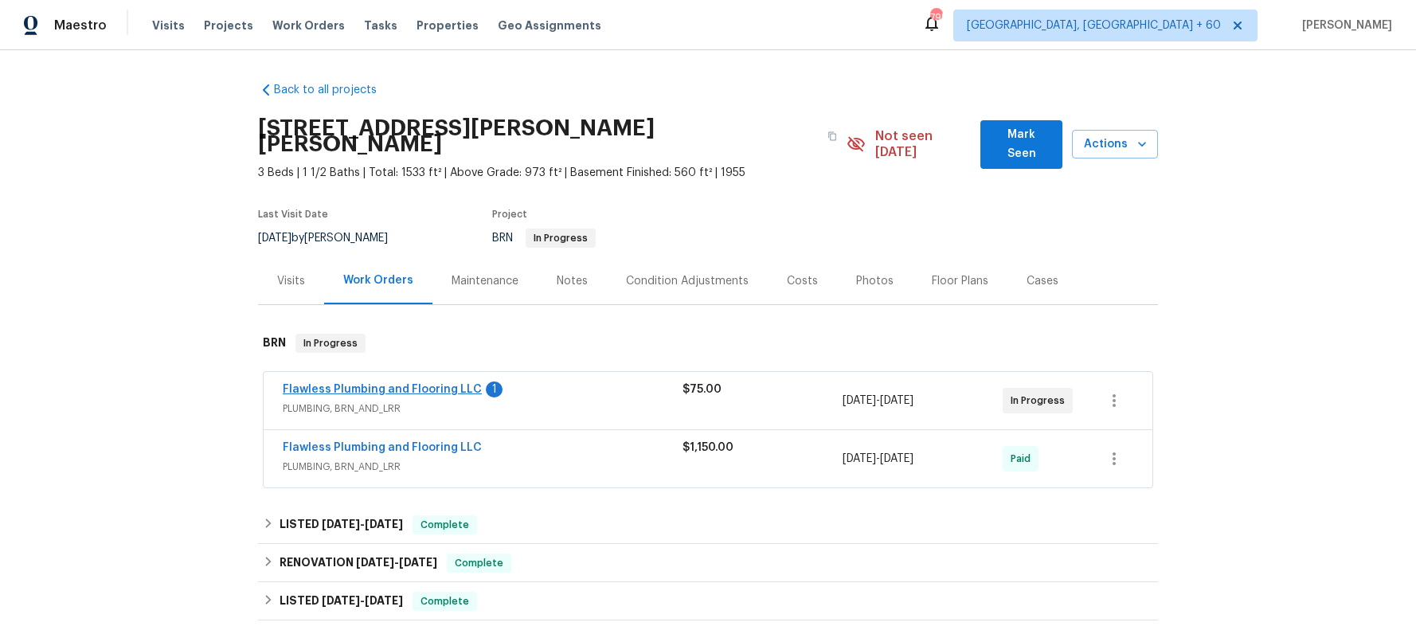  What do you see at coordinates (293, 214) in the screenshot?
I see `span: Last Visit Date` at bounding box center [293, 214].